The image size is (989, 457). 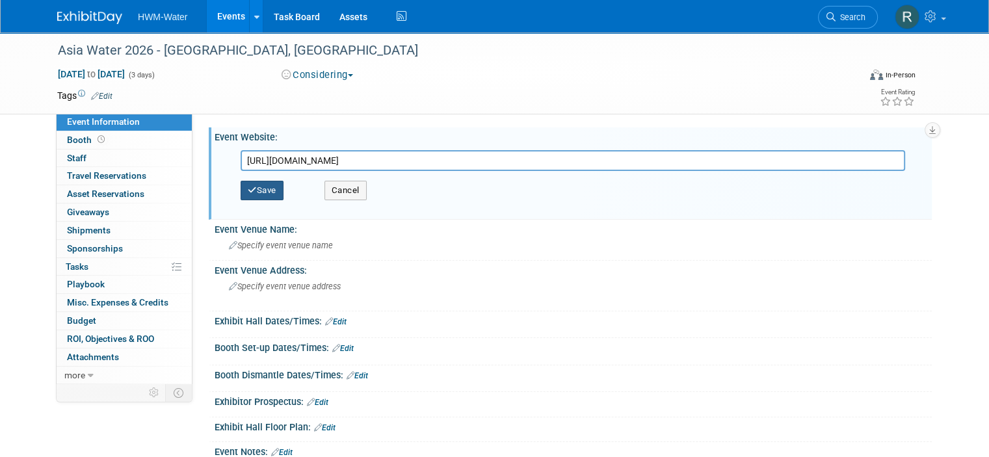 I want to click on span: Misc. Expenses & Credits, so click(x=118, y=302).